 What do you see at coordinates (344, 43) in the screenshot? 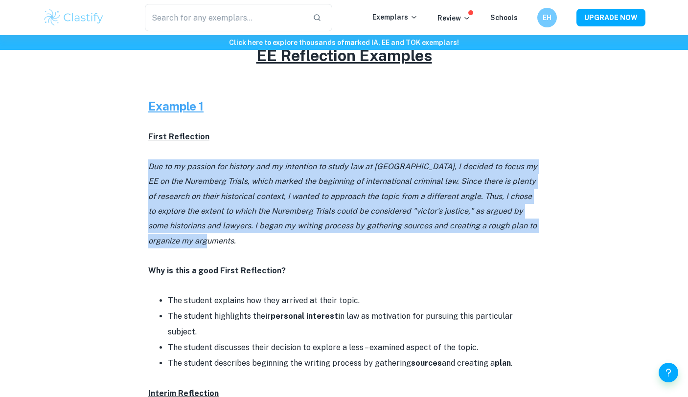
I see `h6: Click here to explore thousands of marked IA, EE and TOK exemplars !` at bounding box center [344, 43].